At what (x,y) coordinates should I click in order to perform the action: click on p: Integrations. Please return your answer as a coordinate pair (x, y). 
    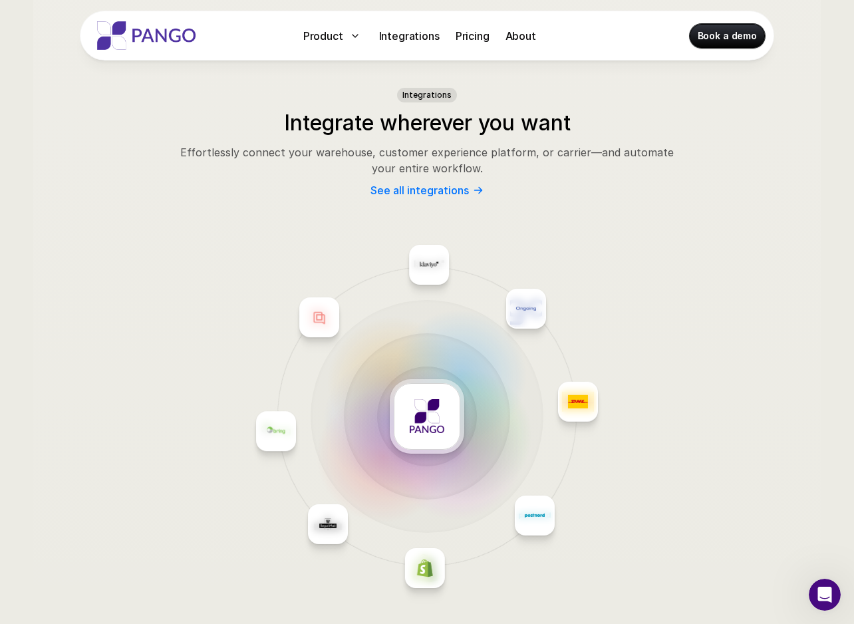
    Looking at the image, I should click on (409, 36).